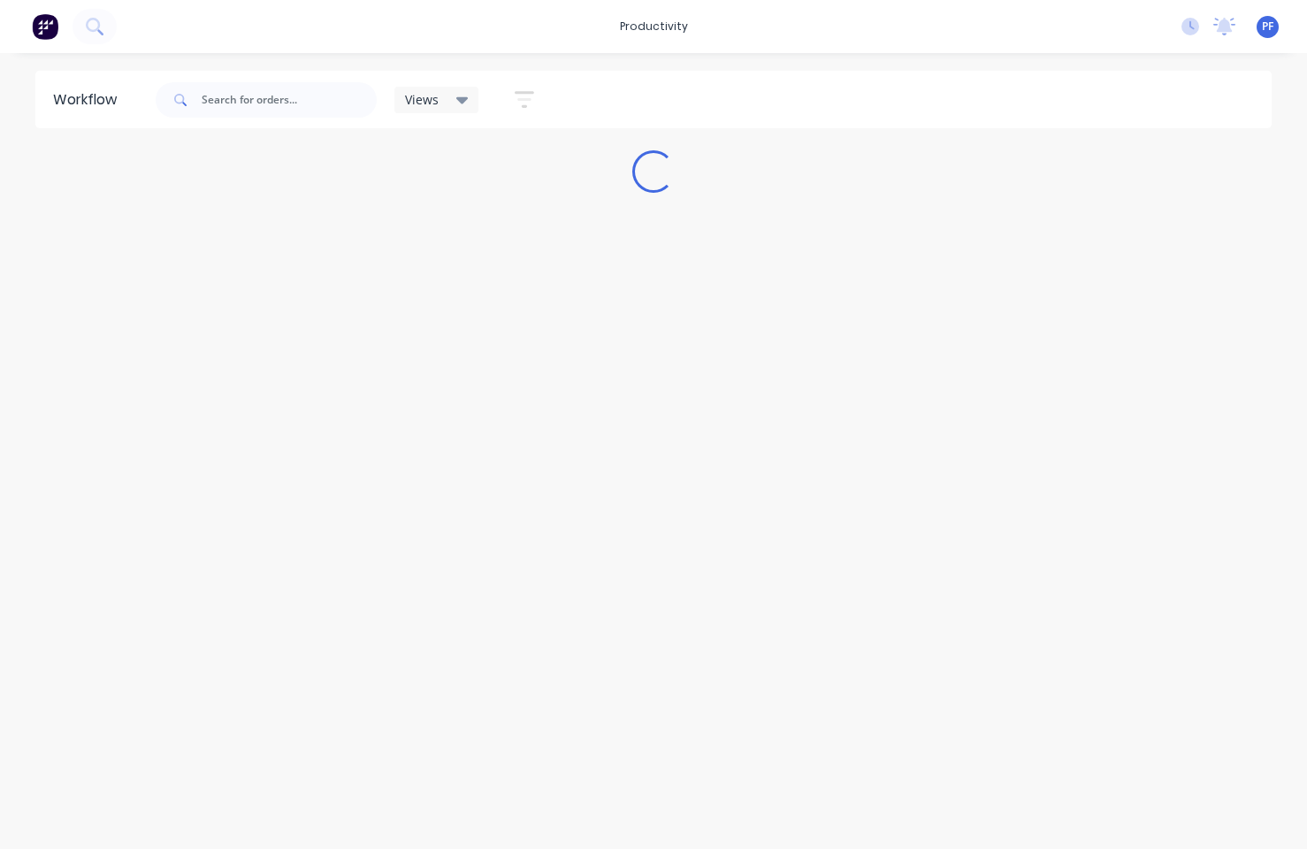 Image resolution: width=1307 pixels, height=849 pixels. What do you see at coordinates (289, 100) in the screenshot?
I see `input: Search for orders...` at bounding box center [289, 100].